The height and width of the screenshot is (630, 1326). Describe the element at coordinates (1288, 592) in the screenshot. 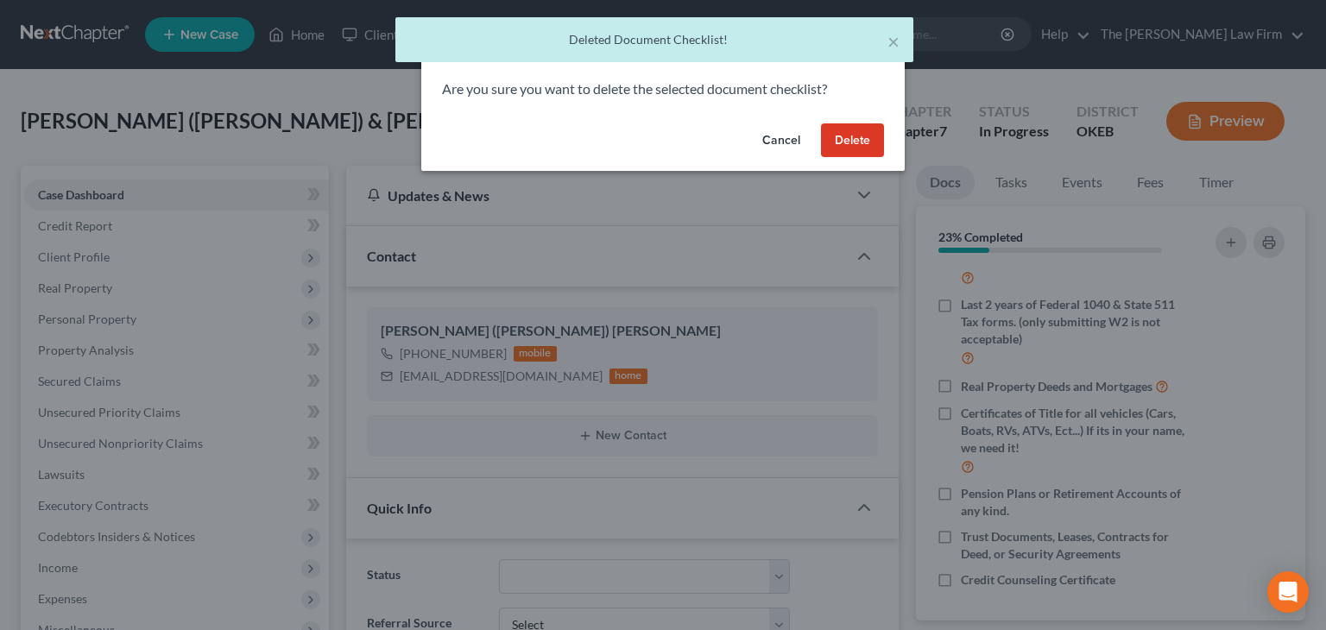

I see `div: Open Intercom Messenger` at that location.